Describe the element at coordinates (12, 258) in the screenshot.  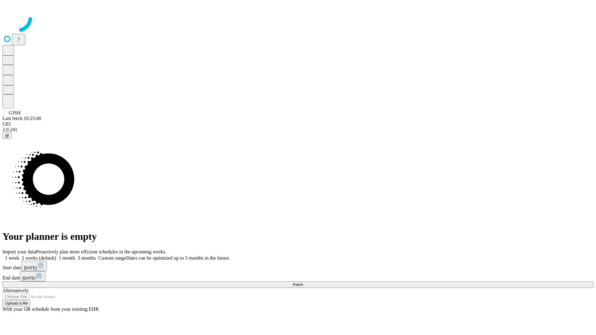
I see `span: 1 week` at that location.